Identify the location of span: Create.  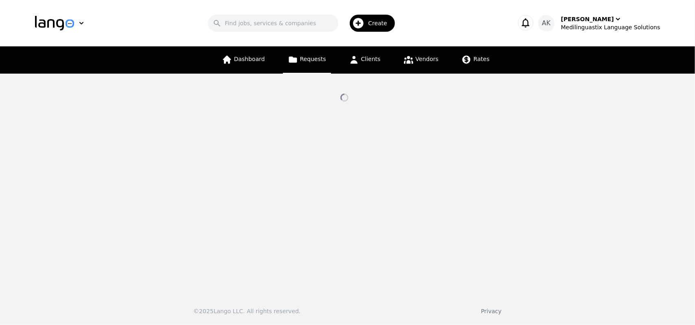
(380, 23).